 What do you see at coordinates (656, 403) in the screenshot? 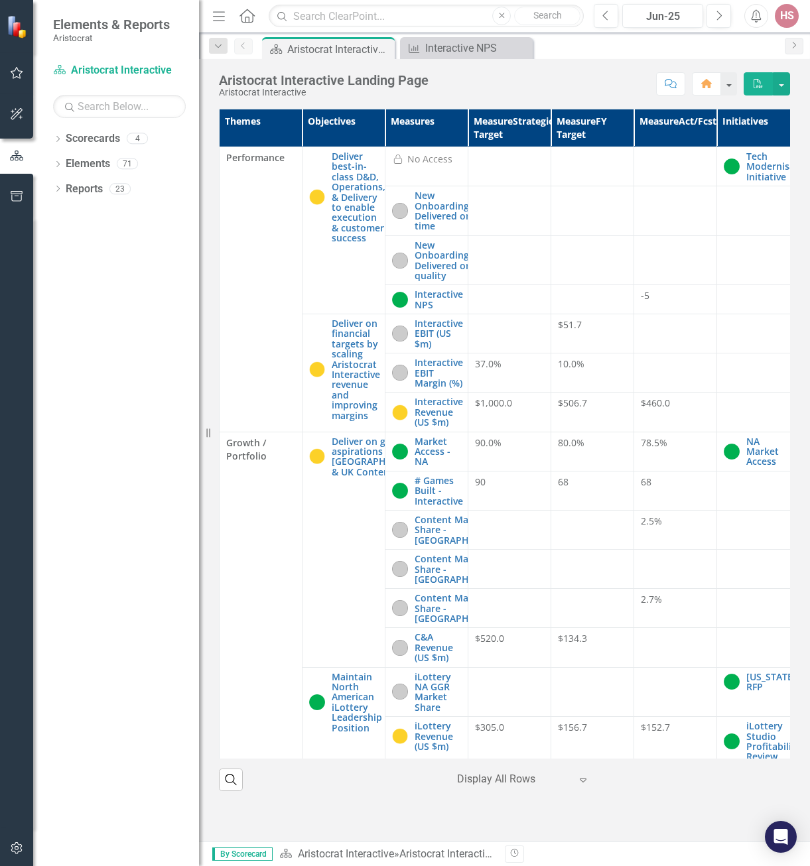
I see `span: $460.0` at bounding box center [656, 403].